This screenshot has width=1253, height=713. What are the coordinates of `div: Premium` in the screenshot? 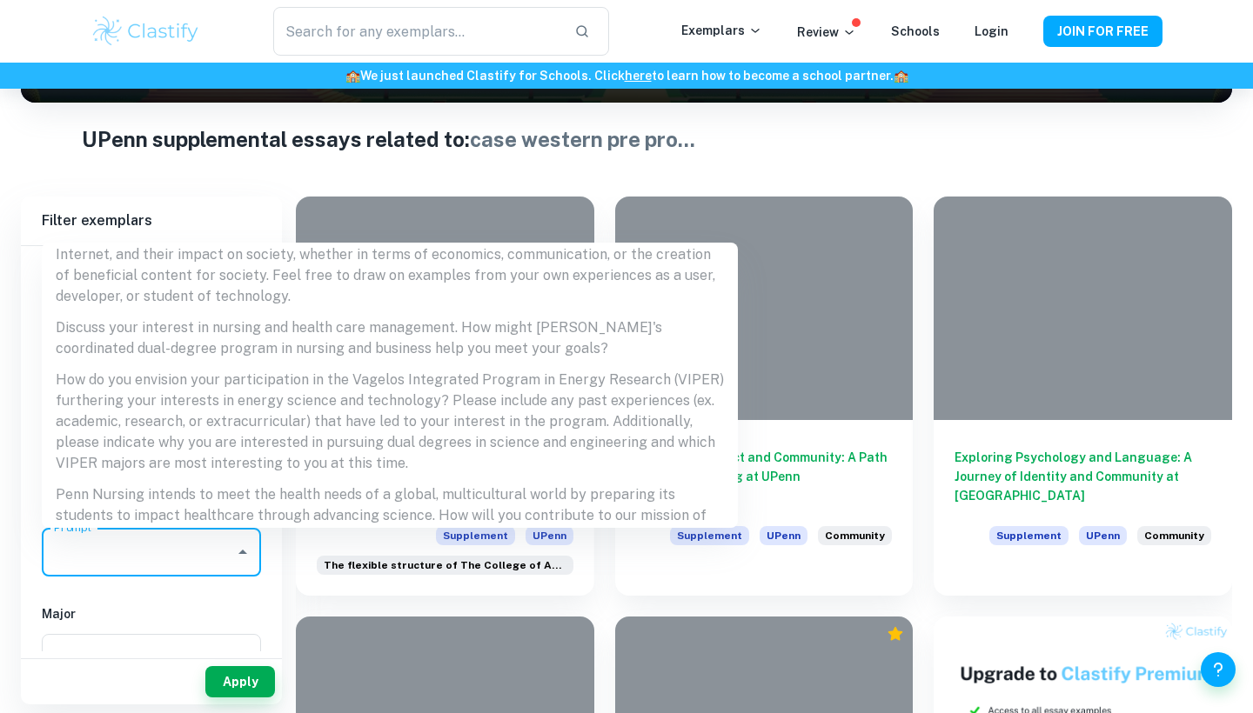 It's located at (895, 634).